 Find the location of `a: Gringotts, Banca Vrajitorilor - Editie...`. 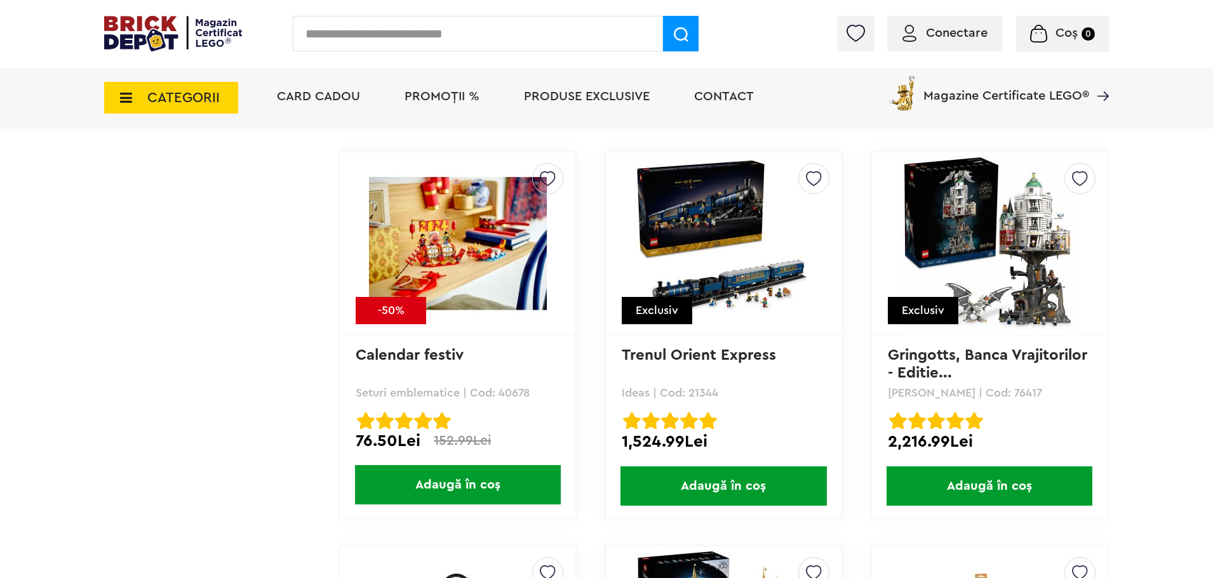

a: Gringotts, Banca Vrajitorilor - Editie... is located at coordinates (989, 364).